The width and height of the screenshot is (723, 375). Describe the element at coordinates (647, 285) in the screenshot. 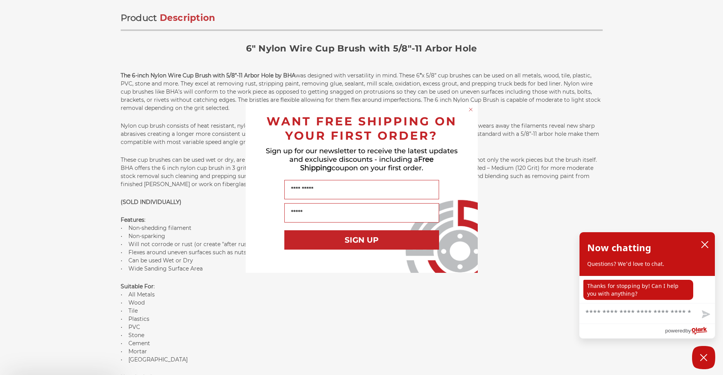

I see `div: olark chatbox` at that location.